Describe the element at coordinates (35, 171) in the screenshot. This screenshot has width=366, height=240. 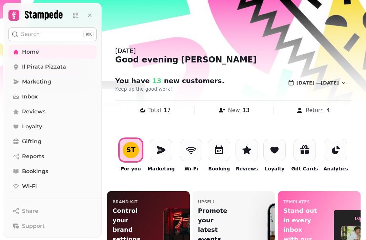
I see `span: Bookings` at that location.